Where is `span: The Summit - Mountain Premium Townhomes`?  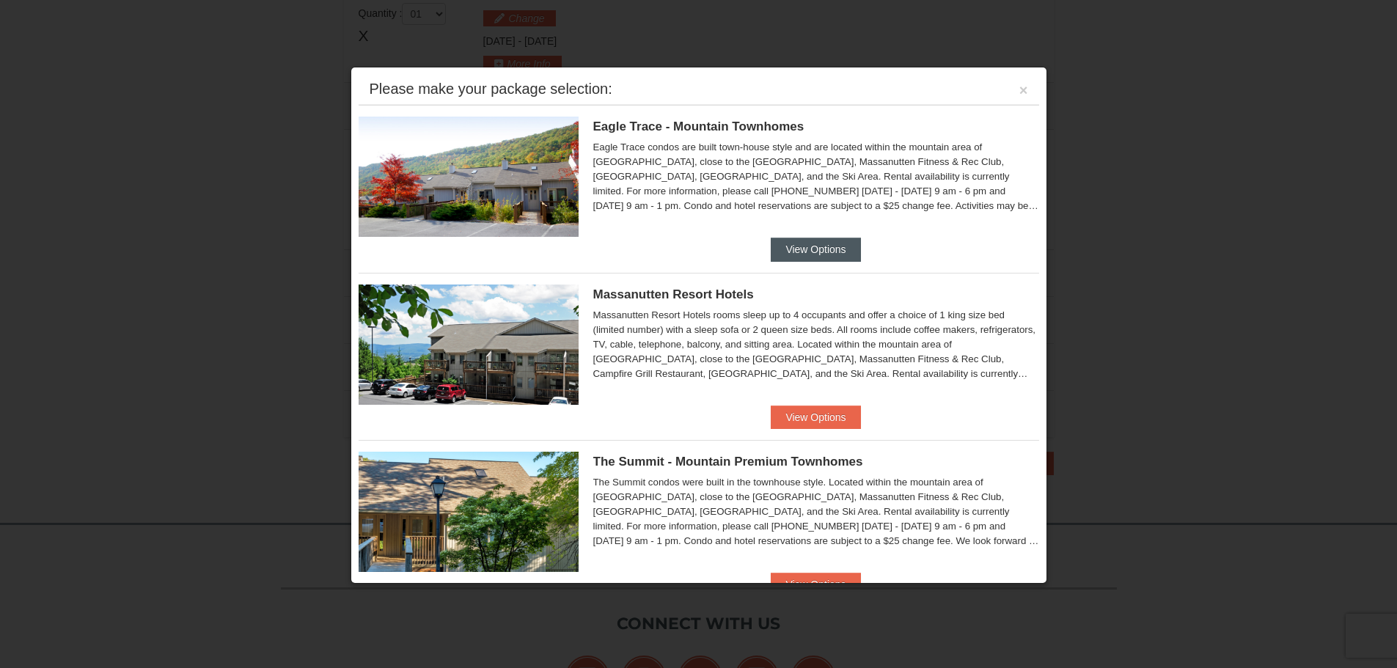 span: The Summit - Mountain Premium Townhomes is located at coordinates (728, 461).